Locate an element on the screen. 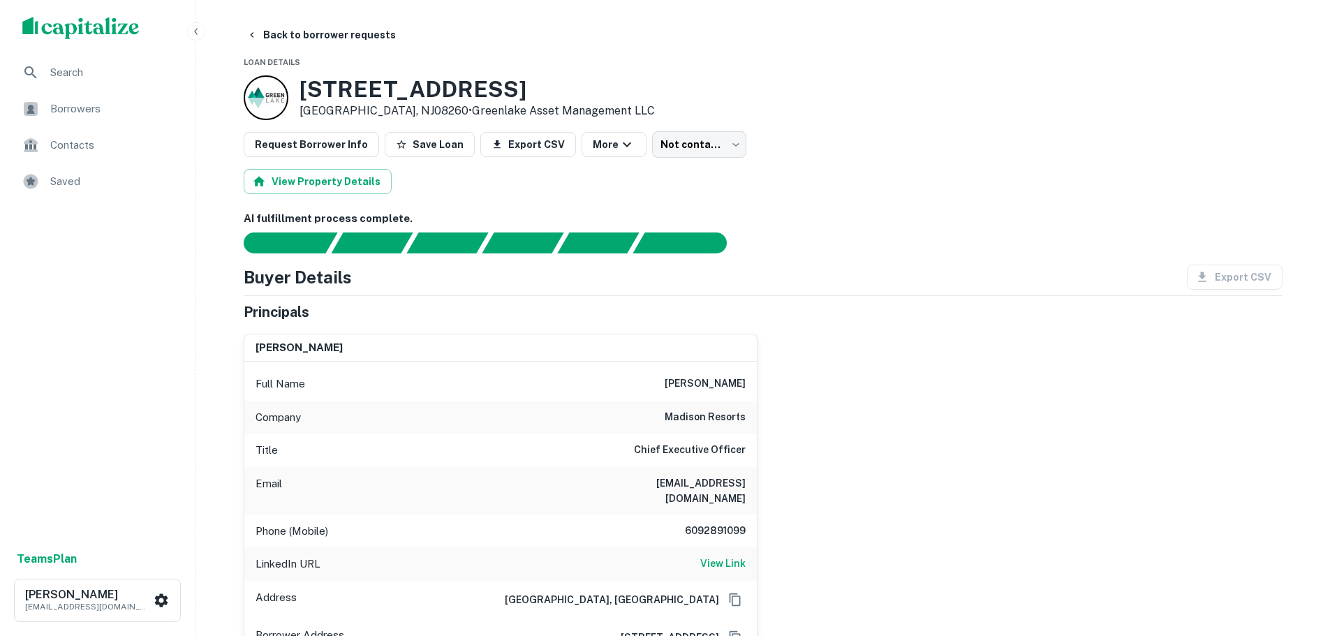 The width and height of the screenshot is (1330, 636). a: View Link is located at coordinates (722, 564).